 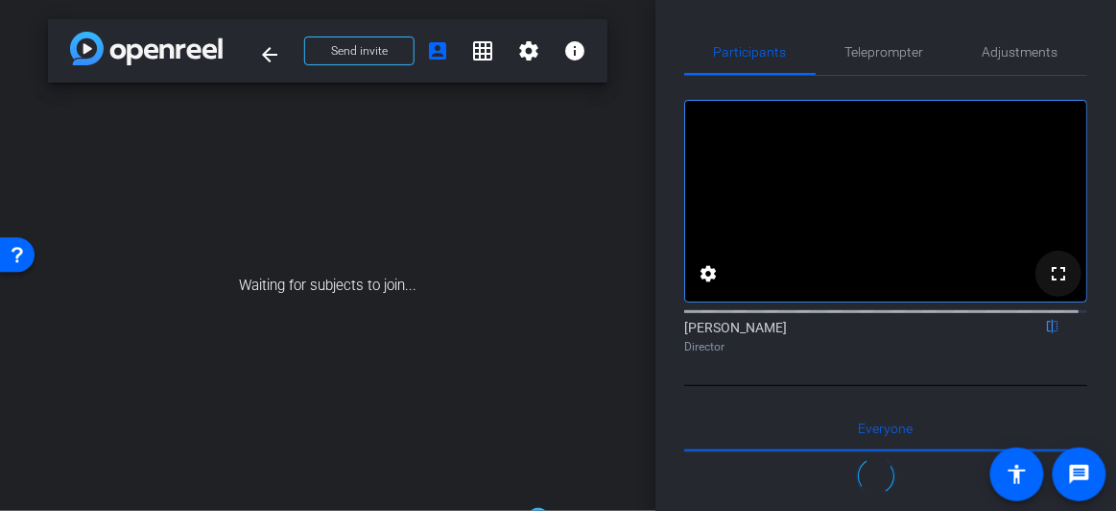 I want to click on button: Send invite, so click(x=359, y=51).